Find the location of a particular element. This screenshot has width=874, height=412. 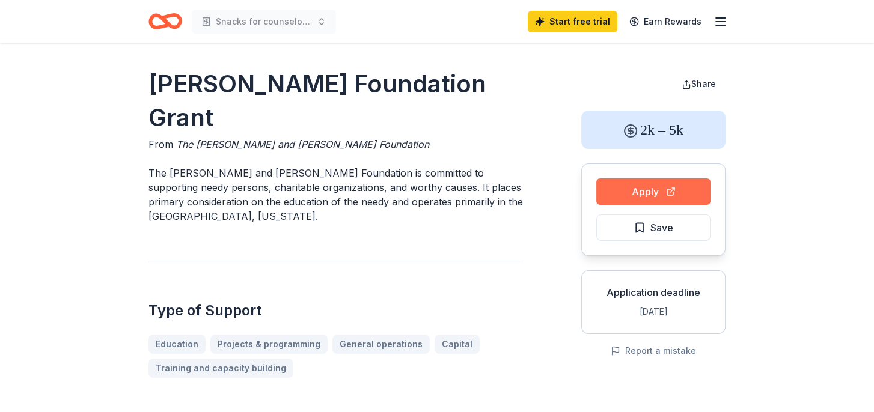

a: Projects & programming is located at coordinates (269, 344).